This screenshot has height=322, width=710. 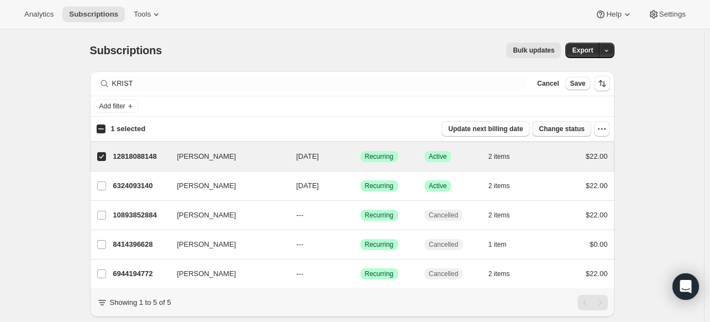 I want to click on span: Save, so click(x=578, y=83).